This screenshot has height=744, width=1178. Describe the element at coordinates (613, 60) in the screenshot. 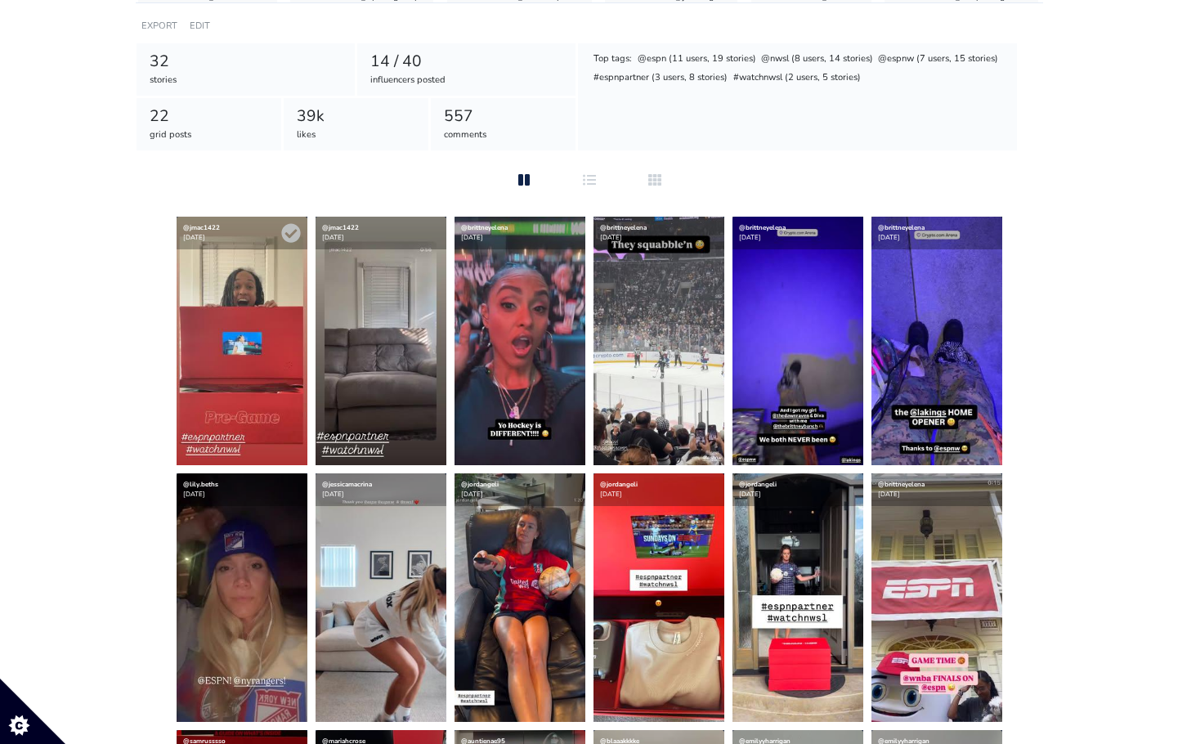

I see `div: Top tags:` at that location.